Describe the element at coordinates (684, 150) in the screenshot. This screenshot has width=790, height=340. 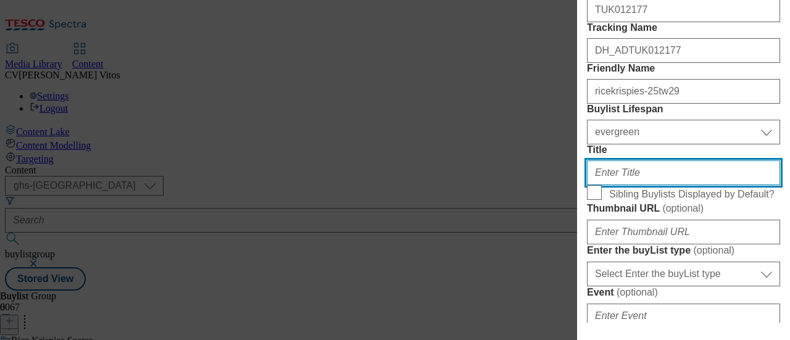
I see `label: Title` at that location.